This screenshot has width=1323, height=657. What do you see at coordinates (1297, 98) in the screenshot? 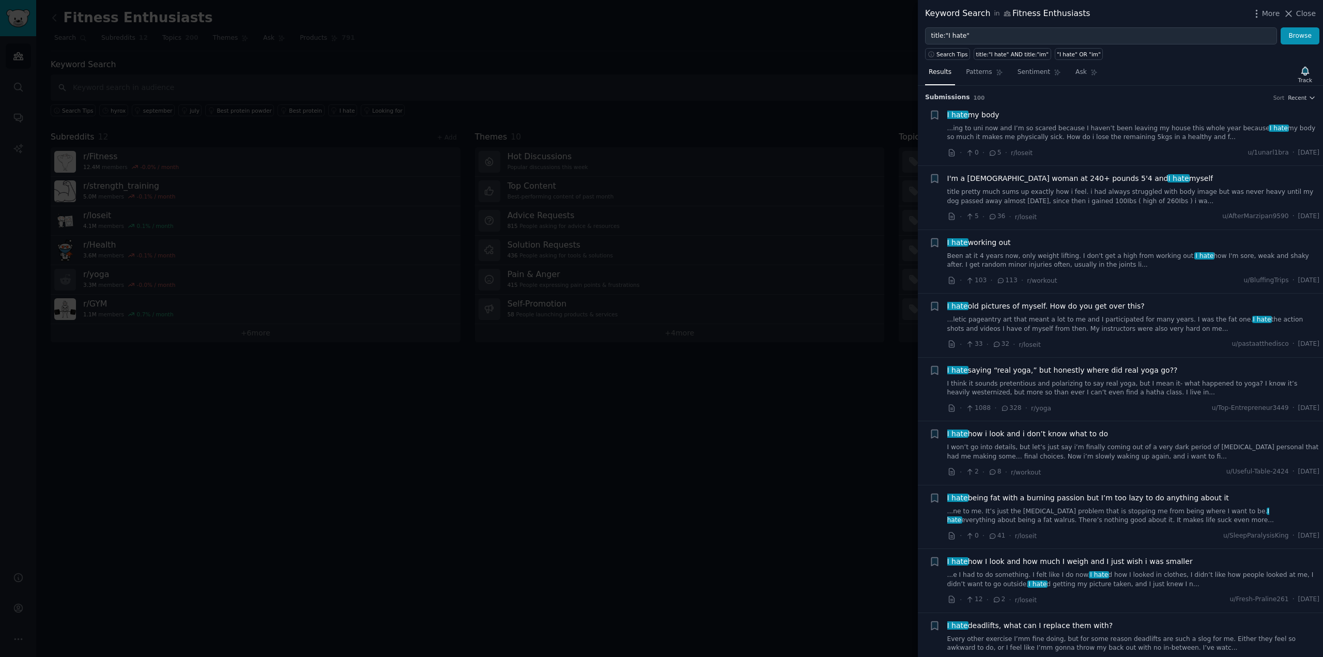
I see `span: Recent` at bounding box center [1297, 98].